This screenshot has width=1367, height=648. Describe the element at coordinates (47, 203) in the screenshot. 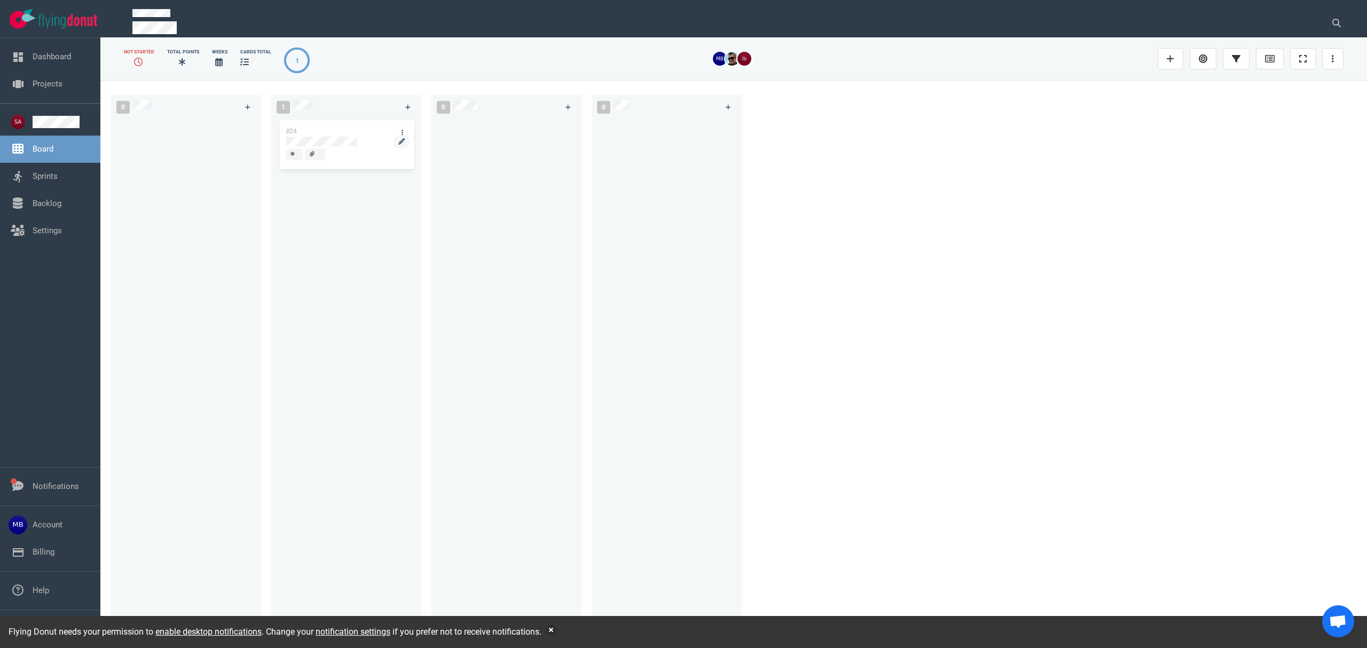

I see `a: Backlog` at that location.